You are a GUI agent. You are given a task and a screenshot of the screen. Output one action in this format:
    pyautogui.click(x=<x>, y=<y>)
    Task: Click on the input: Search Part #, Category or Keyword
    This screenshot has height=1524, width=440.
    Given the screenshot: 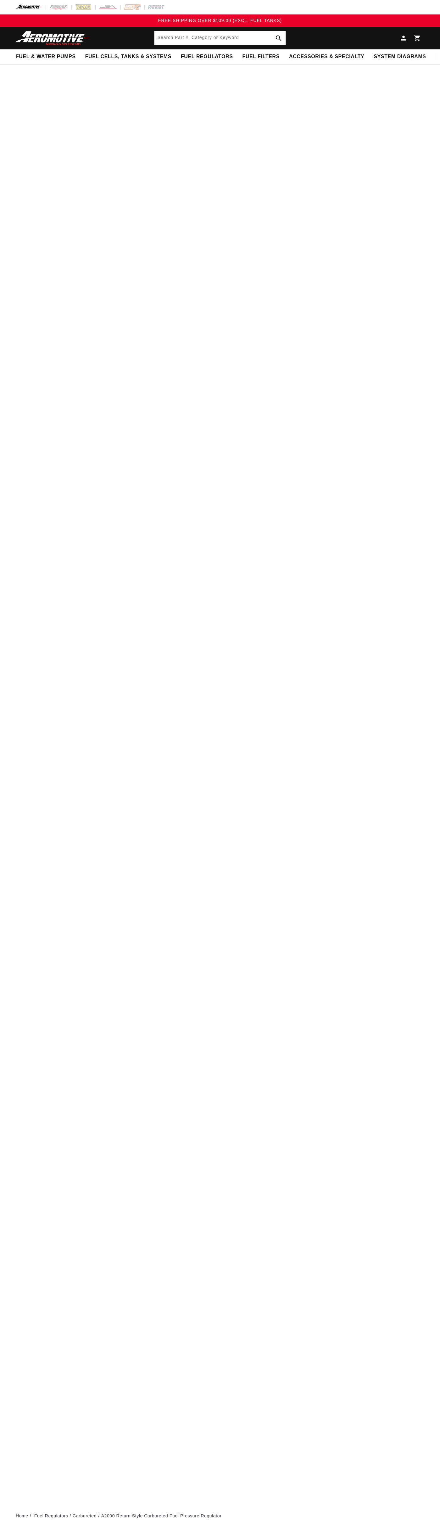 What is the action you would take?
    pyautogui.click(x=220, y=38)
    